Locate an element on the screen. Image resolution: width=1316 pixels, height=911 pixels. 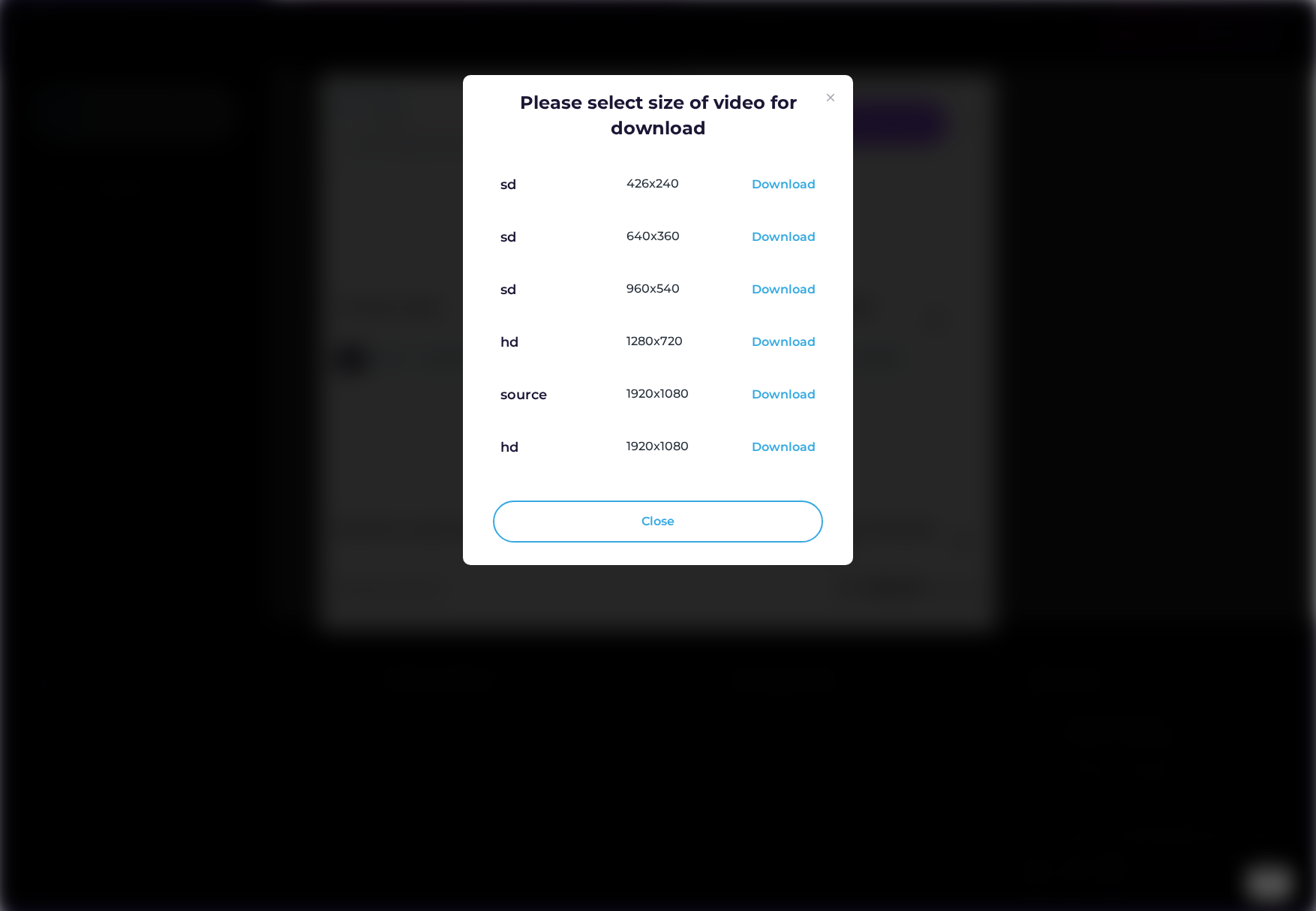
button: Close is located at coordinates (658, 522).